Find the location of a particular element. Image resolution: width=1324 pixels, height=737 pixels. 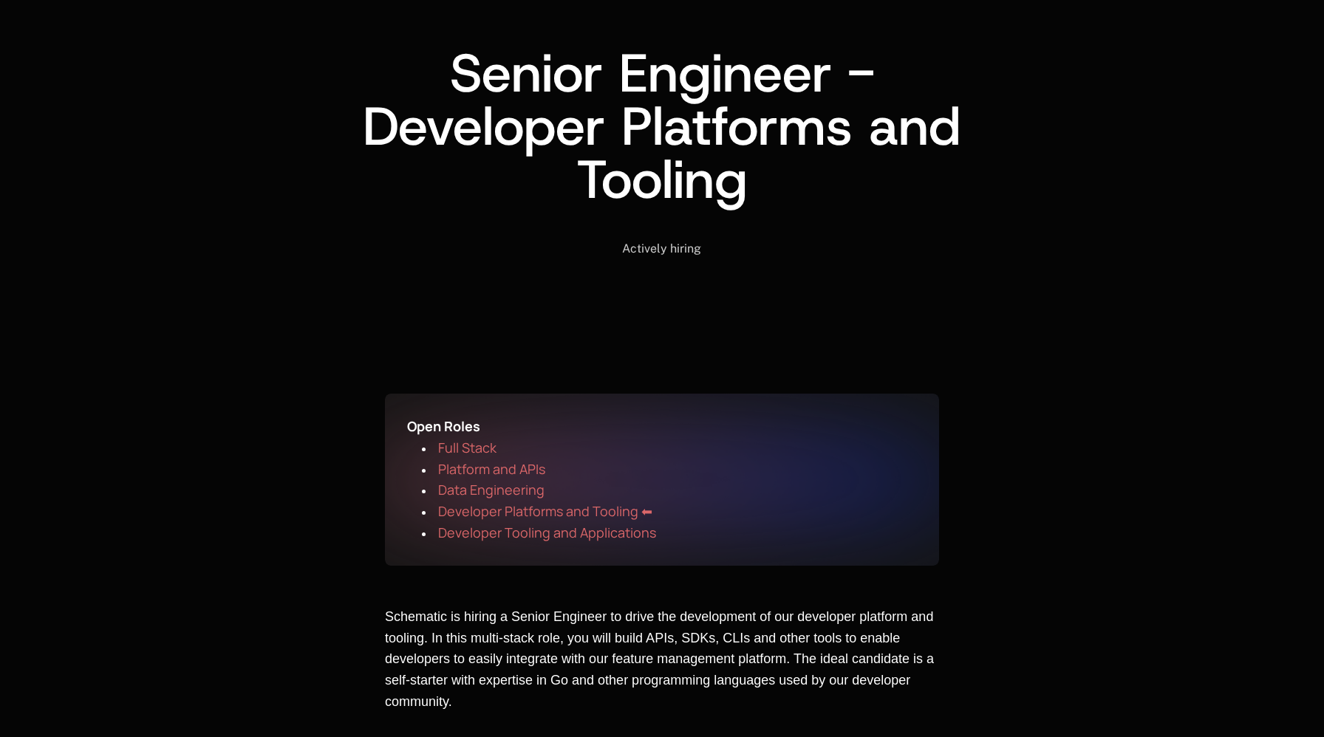

span: Open Roles is located at coordinates (443, 426).